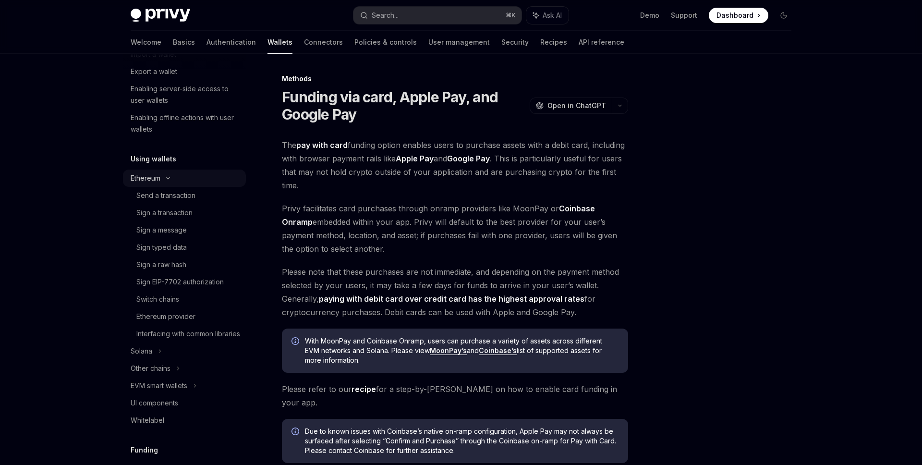  What do you see at coordinates (185, 123) in the screenshot?
I see `div: Enabling offline actions with user wallets` at bounding box center [185, 123].